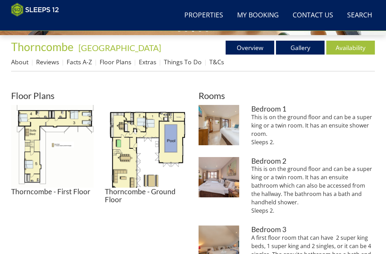  Describe the element at coordinates (79, 62) in the screenshot. I see `a: Facts A-Z` at that location.